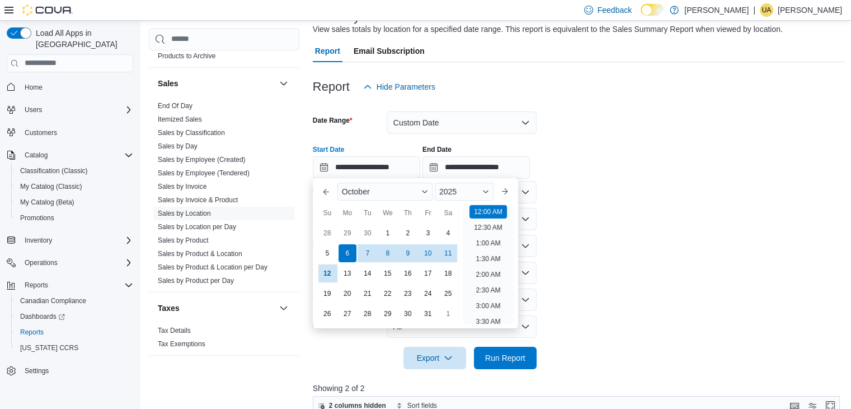  What do you see at coordinates (448, 191) in the screenshot?
I see `span: 2025` at bounding box center [448, 191].